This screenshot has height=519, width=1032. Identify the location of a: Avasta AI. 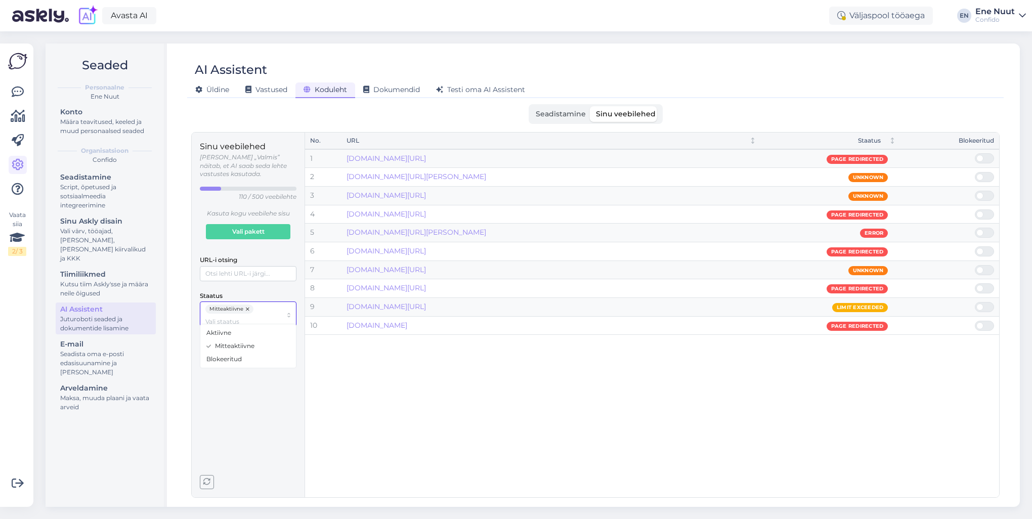
(129, 16).